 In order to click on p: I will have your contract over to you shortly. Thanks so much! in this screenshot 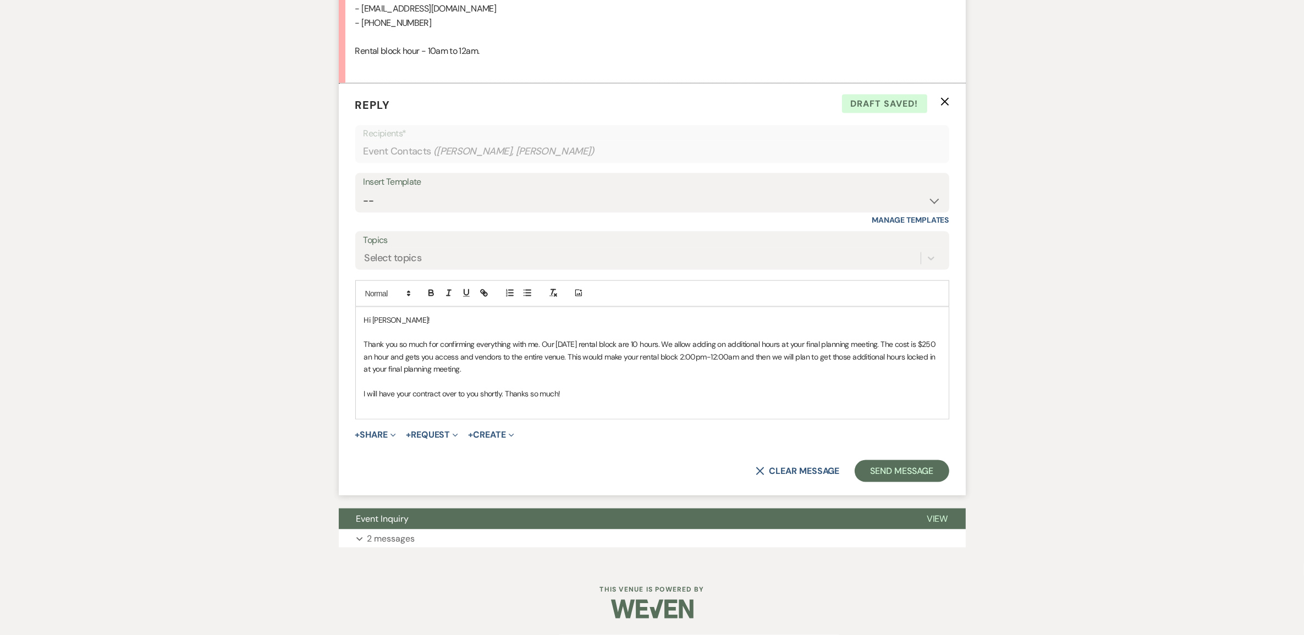, I will do `click(652, 394)`.